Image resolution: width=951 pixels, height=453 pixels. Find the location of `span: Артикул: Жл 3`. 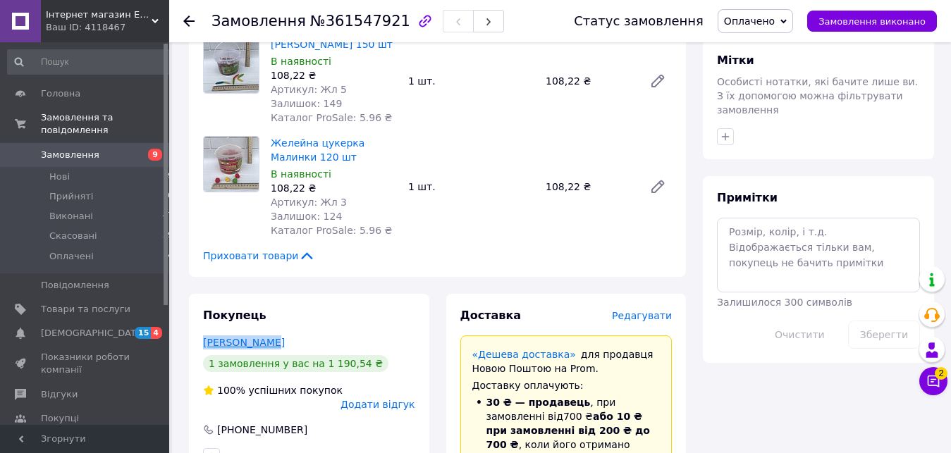

span: Артикул: Жл 3 is located at coordinates (309, 202).